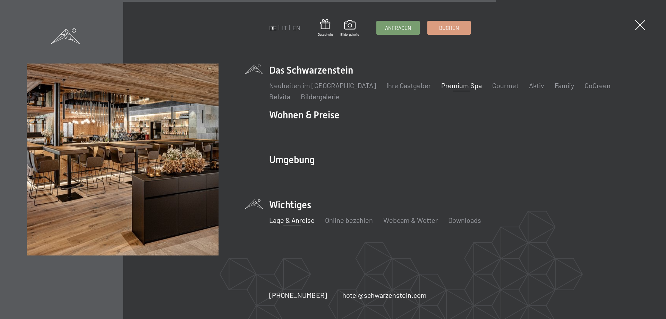 The width and height of the screenshot is (666, 319). What do you see at coordinates (325, 34) in the screenshot?
I see `span: Gutschein` at bounding box center [325, 34].